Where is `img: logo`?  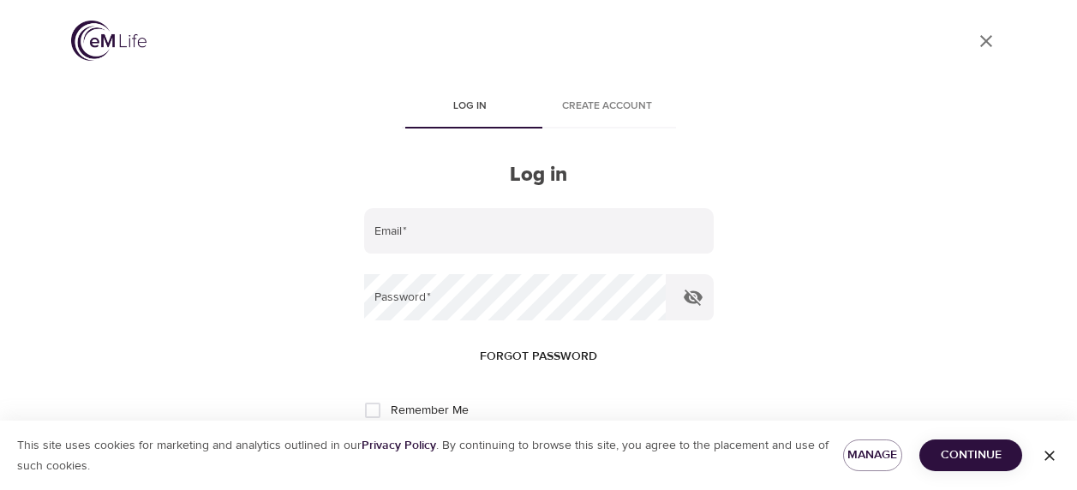
img: logo is located at coordinates (109, 40).